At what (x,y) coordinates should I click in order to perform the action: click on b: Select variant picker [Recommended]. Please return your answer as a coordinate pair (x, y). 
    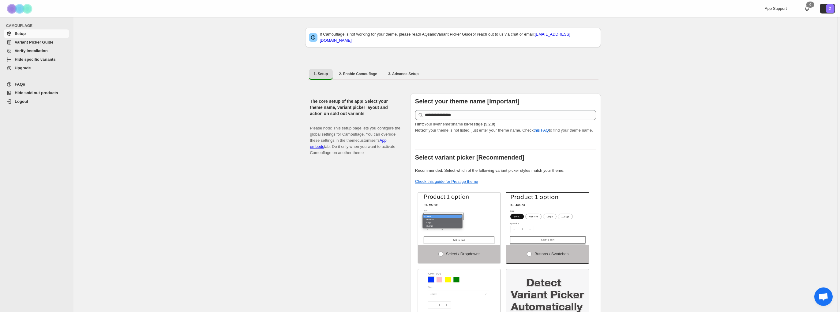
    Looking at the image, I should click on (470, 157).